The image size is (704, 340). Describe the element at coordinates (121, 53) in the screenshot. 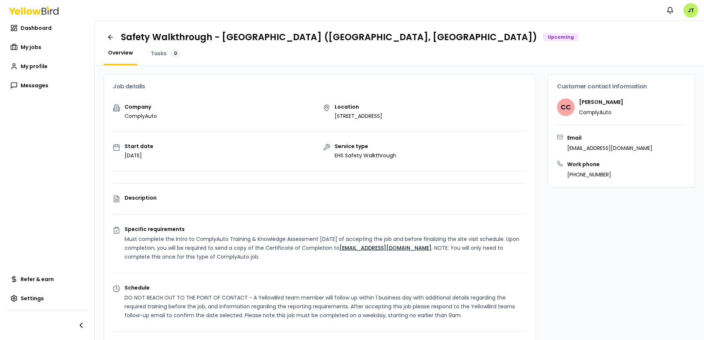

I see `a: Overview` at that location.